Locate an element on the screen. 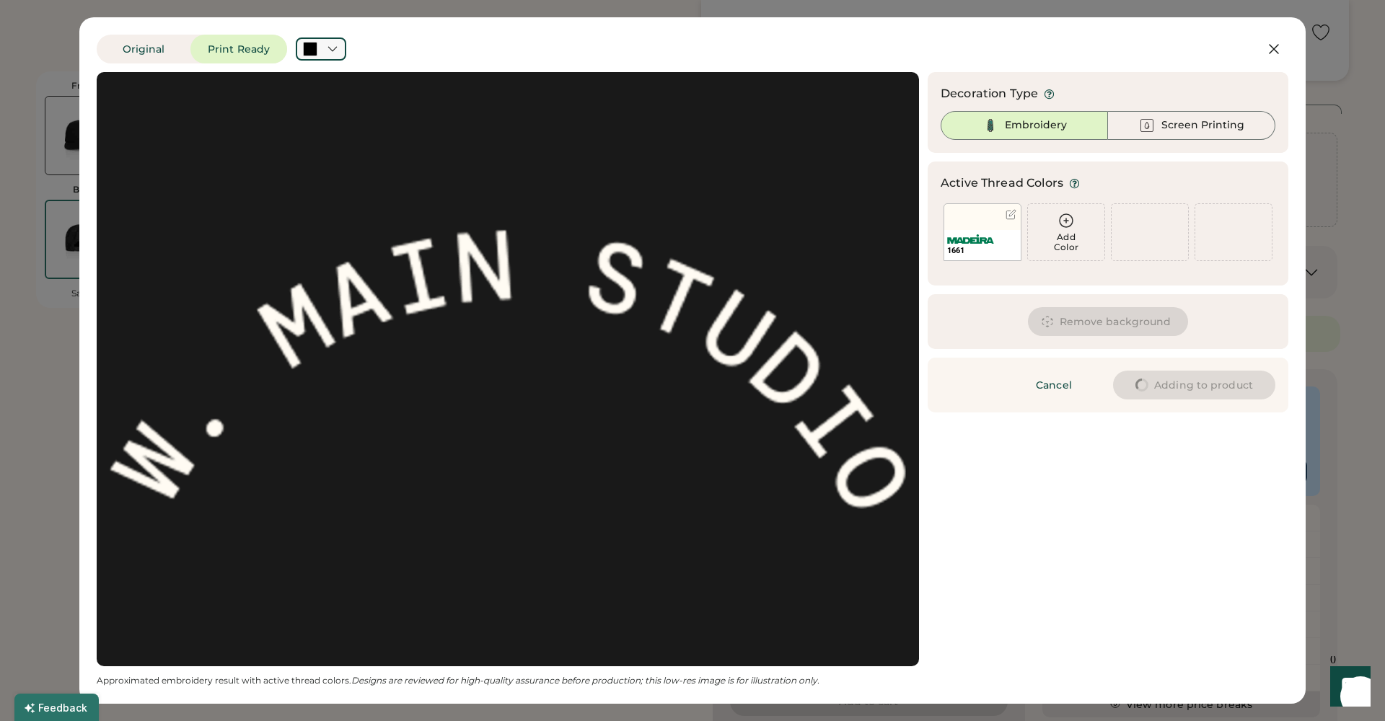 The height and width of the screenshot is (721, 1385). img: Ink%20-%20Unselected.svg is located at coordinates (1147, 125).